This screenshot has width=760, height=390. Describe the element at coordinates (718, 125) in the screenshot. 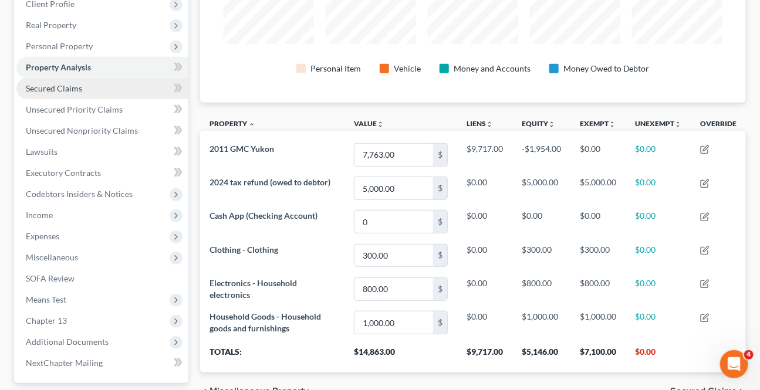

I see `th: Override` at that location.